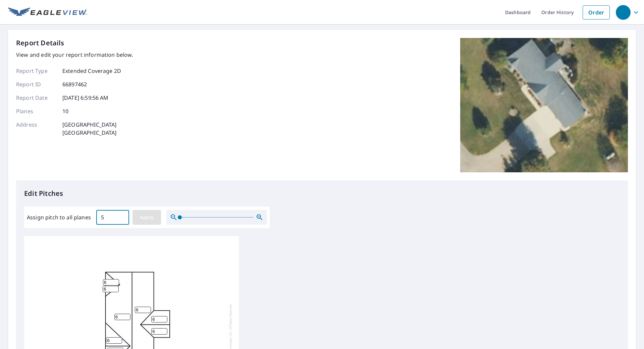 Image resolution: width=644 pixels, height=349 pixels. I want to click on p: Report Details, so click(40, 43).